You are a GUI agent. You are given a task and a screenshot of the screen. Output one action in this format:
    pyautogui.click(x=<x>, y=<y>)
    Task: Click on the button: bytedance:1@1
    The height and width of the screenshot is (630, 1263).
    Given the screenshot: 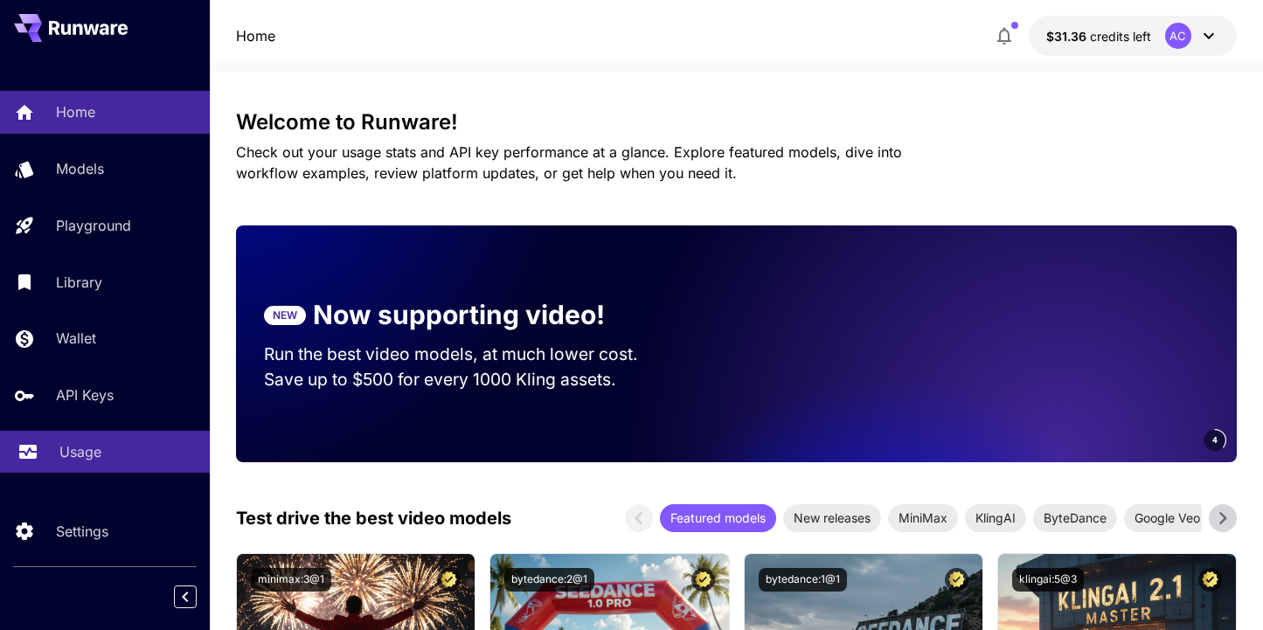 What is the action you would take?
    pyautogui.click(x=802, y=580)
    